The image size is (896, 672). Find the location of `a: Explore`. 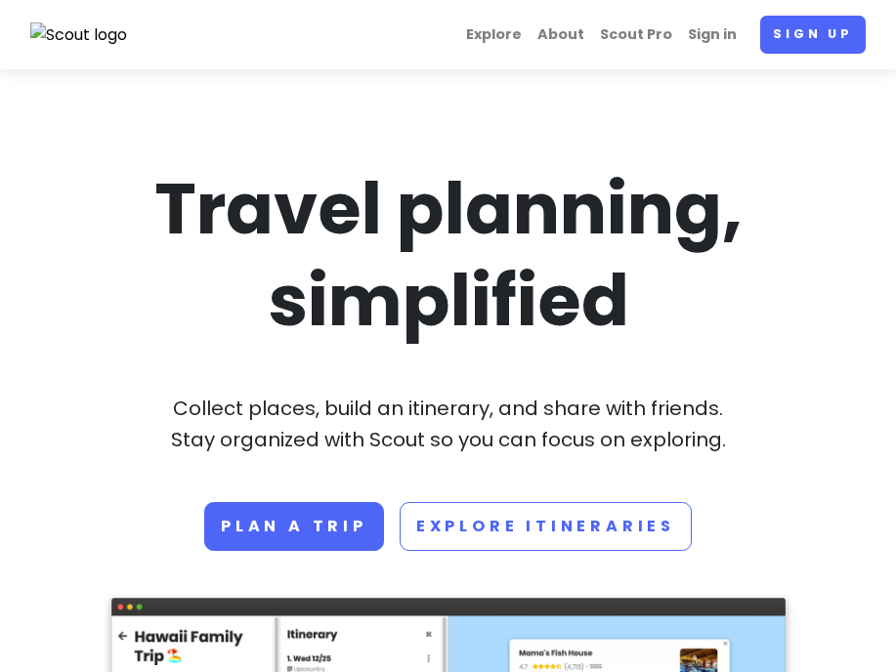

a: Explore is located at coordinates (493, 34).